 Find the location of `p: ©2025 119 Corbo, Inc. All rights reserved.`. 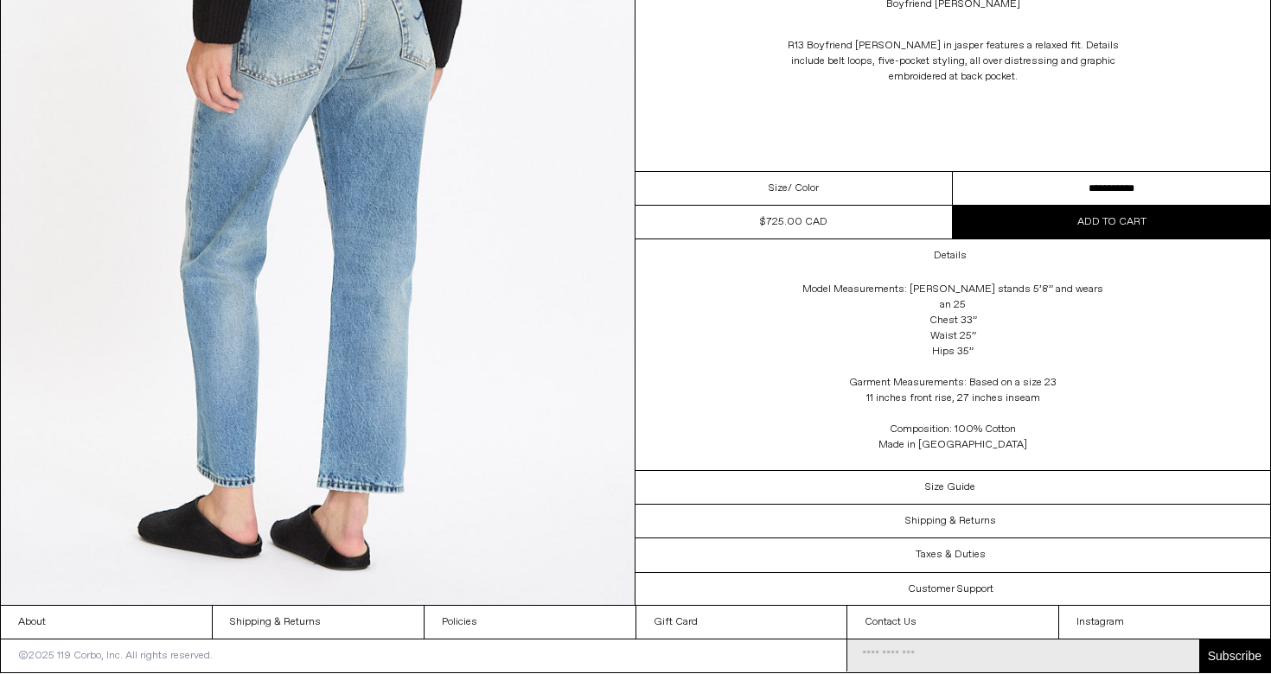

p: ©2025 119 Corbo, Inc. All rights reserved. is located at coordinates (115, 656).